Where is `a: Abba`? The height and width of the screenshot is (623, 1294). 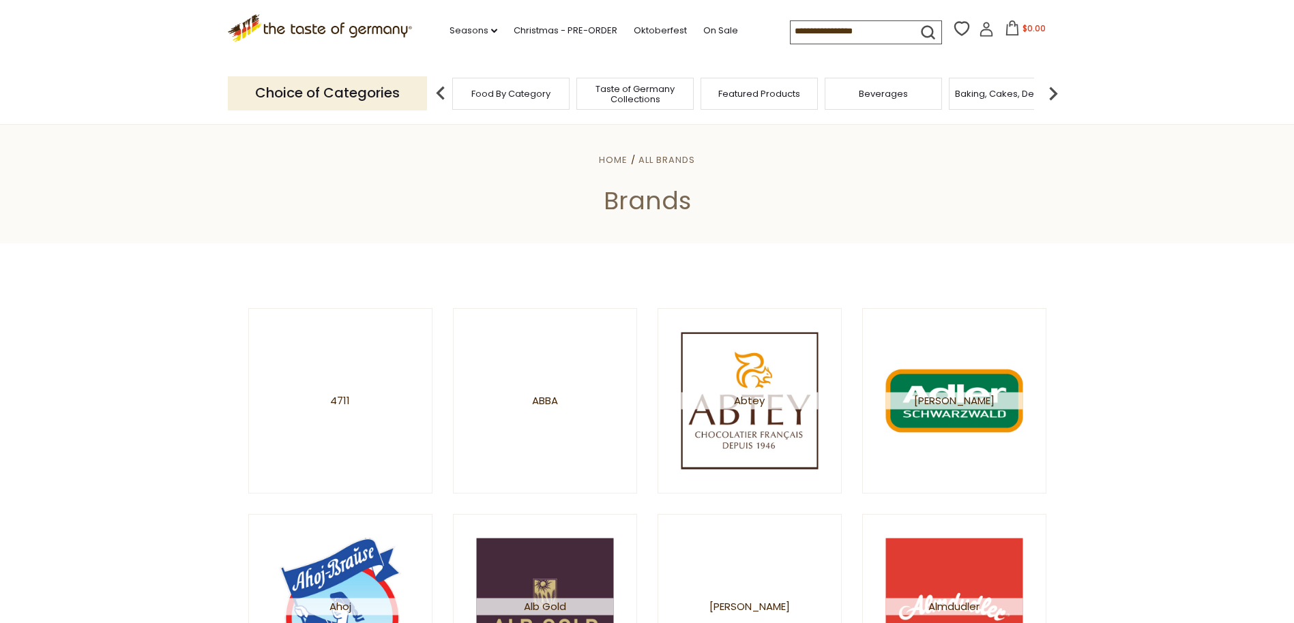
a: Abba is located at coordinates (545, 401).